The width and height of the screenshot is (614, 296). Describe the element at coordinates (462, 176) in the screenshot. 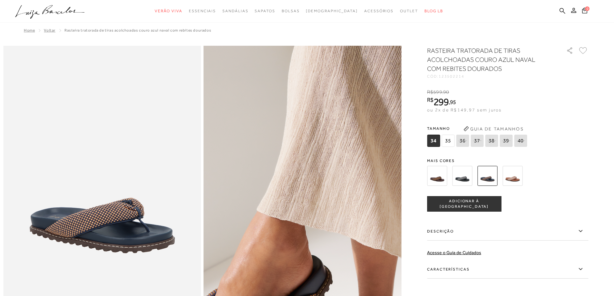

I see `img: RASTEIRA TRATORADA DE TIRAS ACOLCHOADAS CAMURÇA PRETA COM REBITES DOURADOS` at that location.